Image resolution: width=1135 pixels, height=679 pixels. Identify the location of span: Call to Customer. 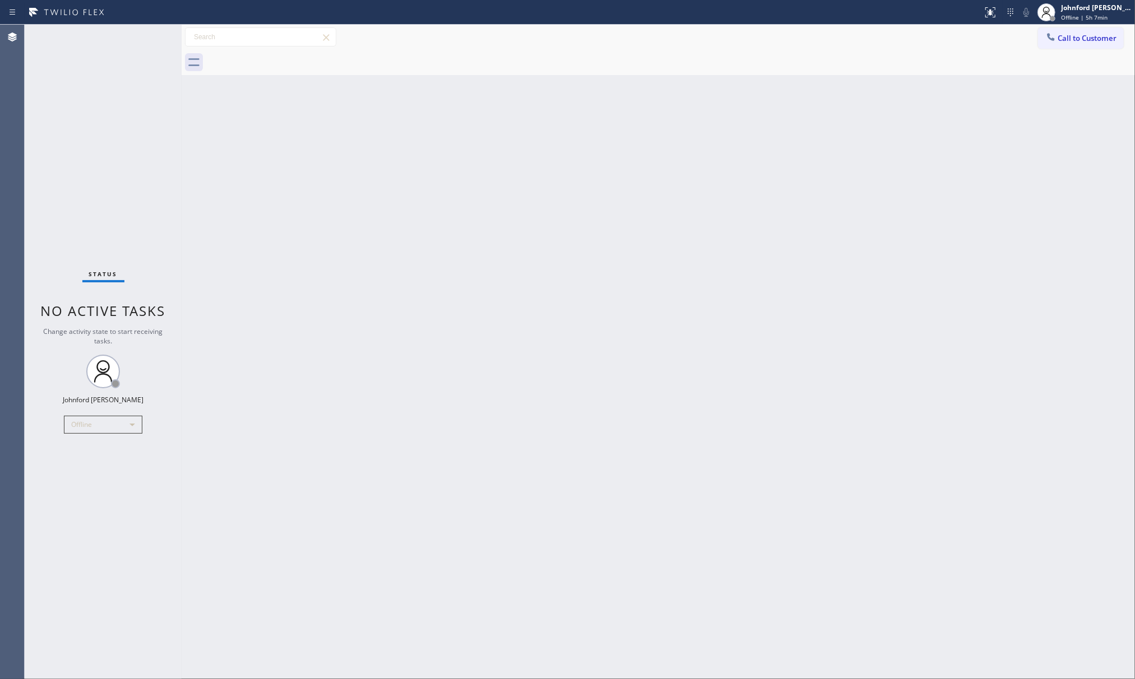
(1087, 38).